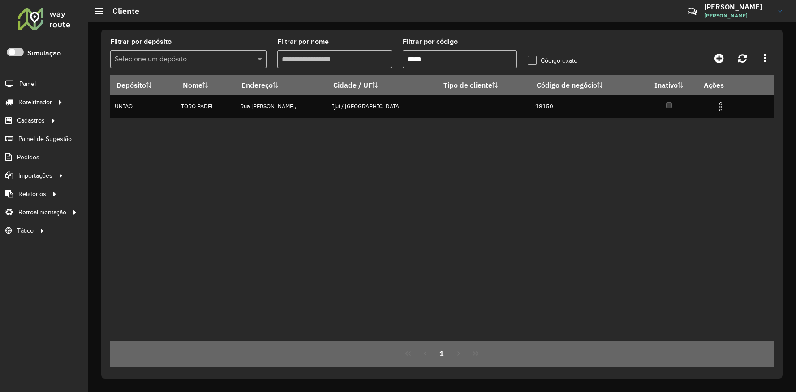  What do you see at coordinates (143, 85) in the screenshot?
I see `th: Depósito` at bounding box center [143, 85].